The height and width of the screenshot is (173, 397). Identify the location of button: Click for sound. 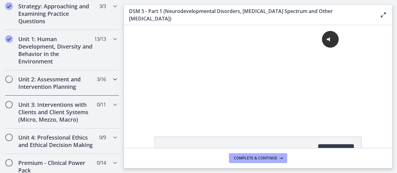
(206, 14).